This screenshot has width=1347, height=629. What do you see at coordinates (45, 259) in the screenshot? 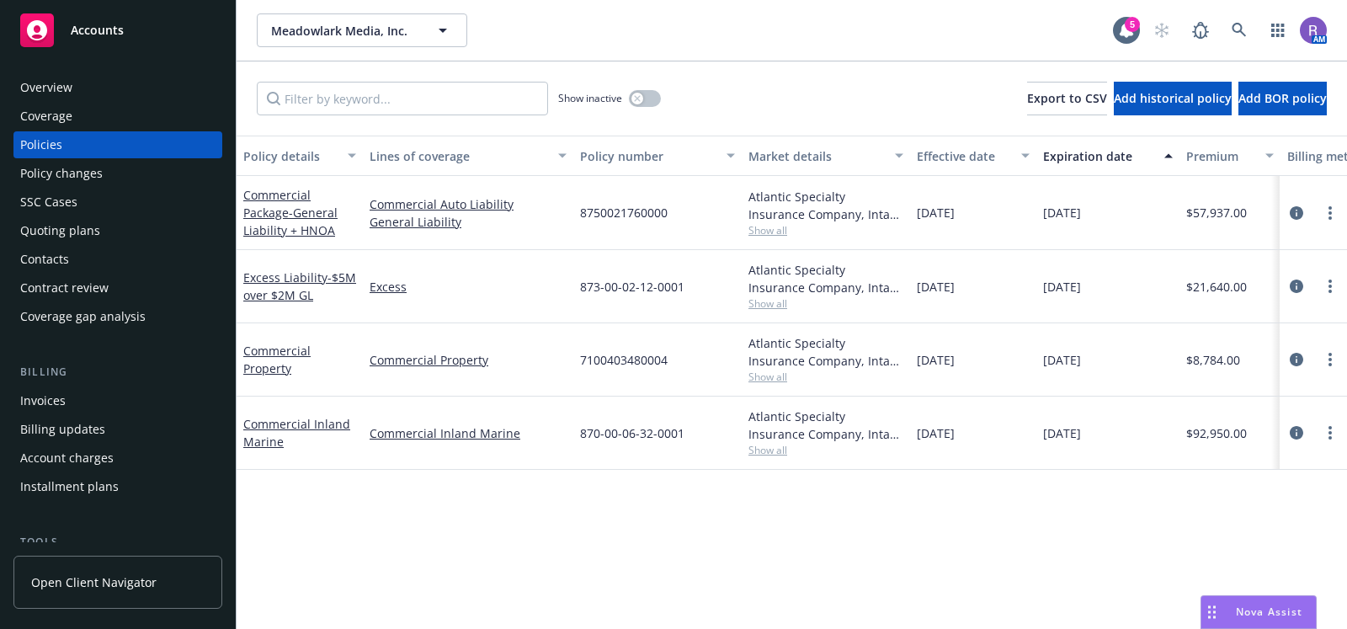
I see `div: Contacts` at bounding box center [45, 259].